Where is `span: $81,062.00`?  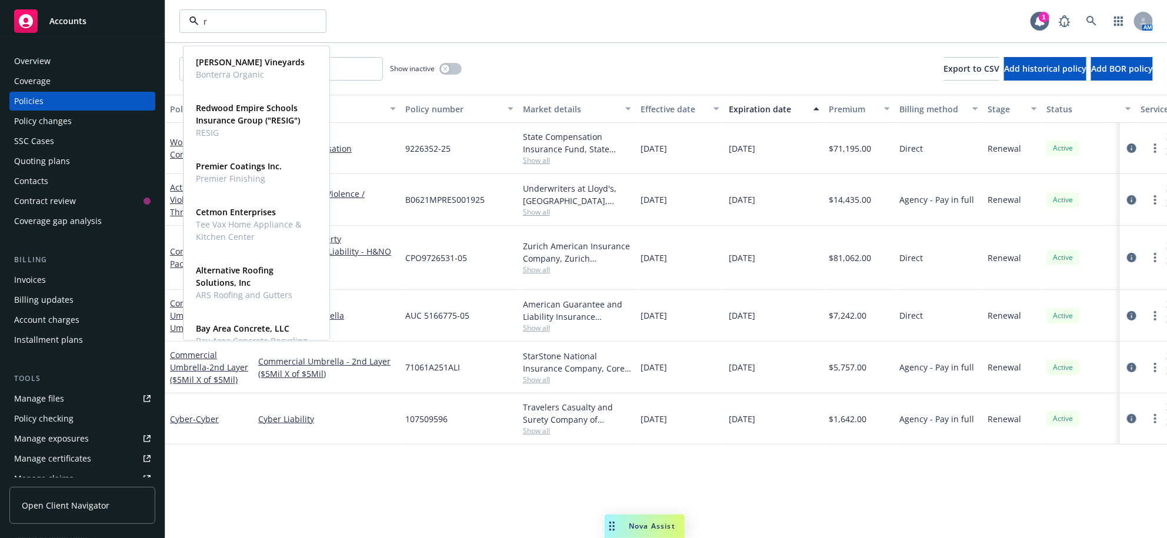 span: $81,062.00 is located at coordinates (850, 258).